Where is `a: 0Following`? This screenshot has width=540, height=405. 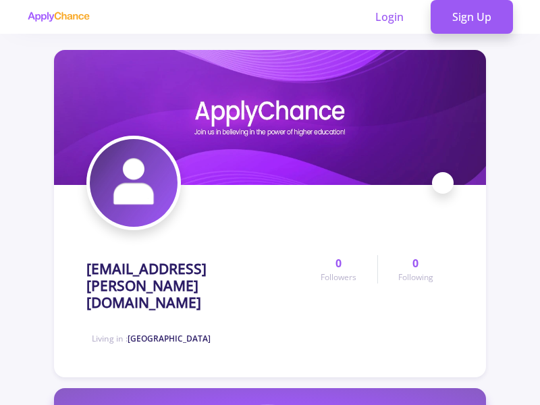
a: 0Following is located at coordinates (415, 269).